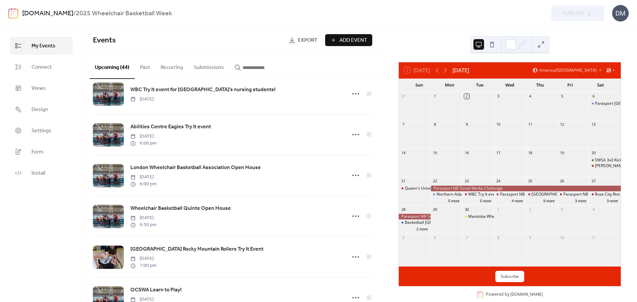 The width and height of the screenshot is (637, 302). Describe the element at coordinates (422, 229) in the screenshot. I see `button: 2 more` at that location.